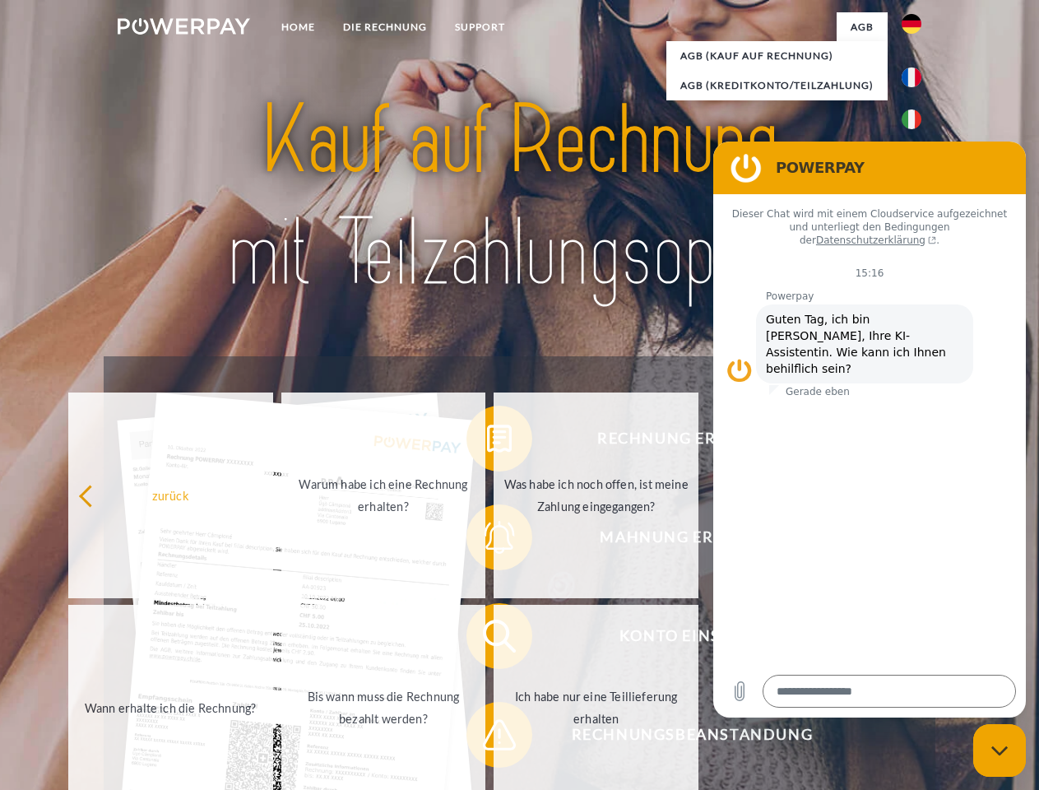 This screenshot has width=1039, height=790. I want to click on img: fr, so click(912, 77).